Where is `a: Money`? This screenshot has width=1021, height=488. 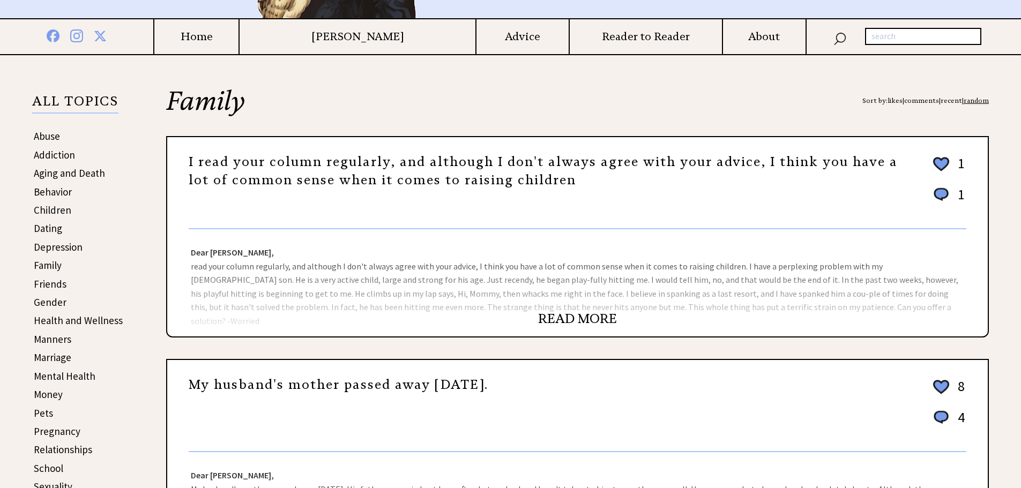 a: Money is located at coordinates (48, 394).